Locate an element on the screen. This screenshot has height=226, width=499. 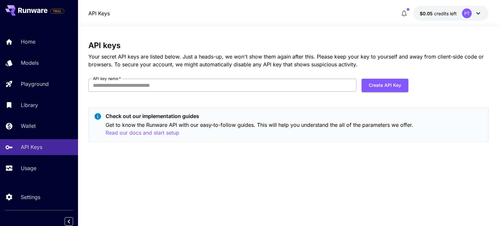
div: $0.05 is located at coordinates (438, 13).